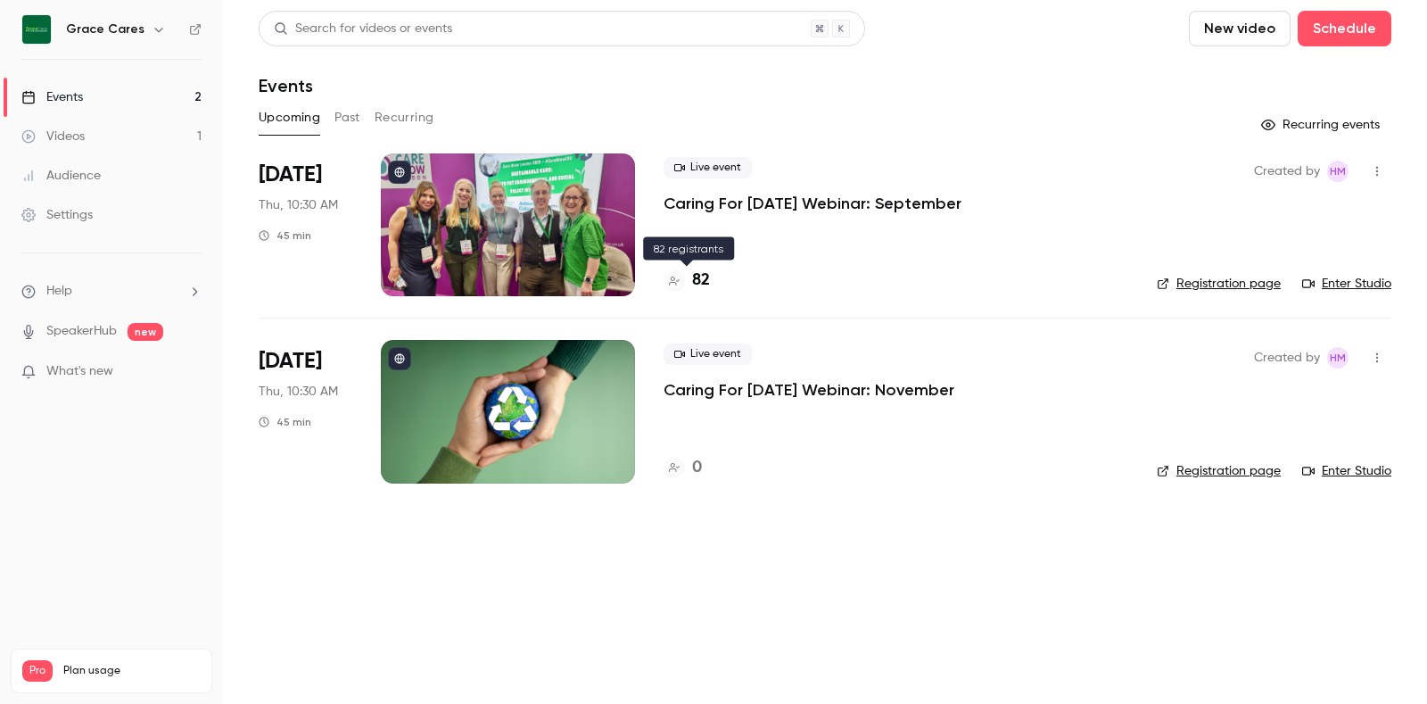  What do you see at coordinates (37, 29) in the screenshot?
I see `img: Grace Cares` at bounding box center [37, 29].